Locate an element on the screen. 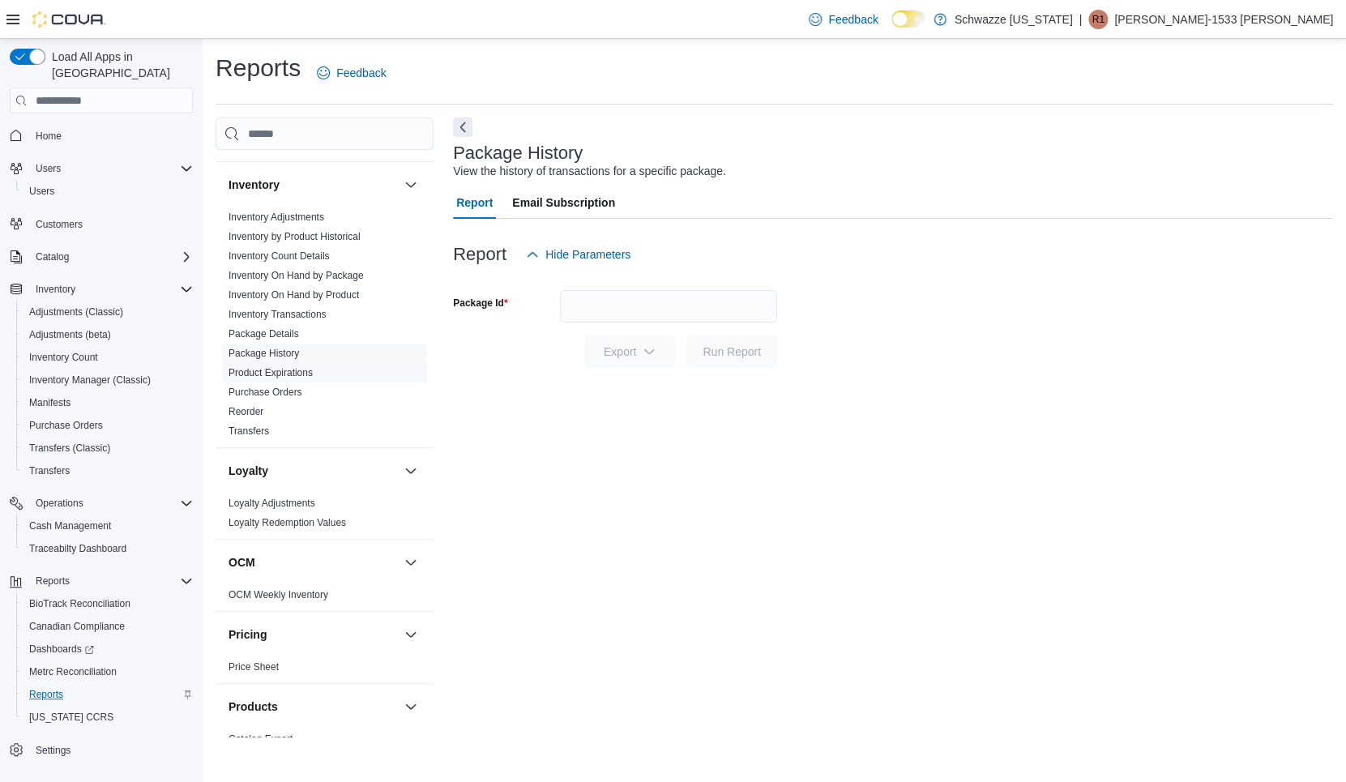 The height and width of the screenshot is (782, 1346). a: Price Sheet is located at coordinates (254, 667).